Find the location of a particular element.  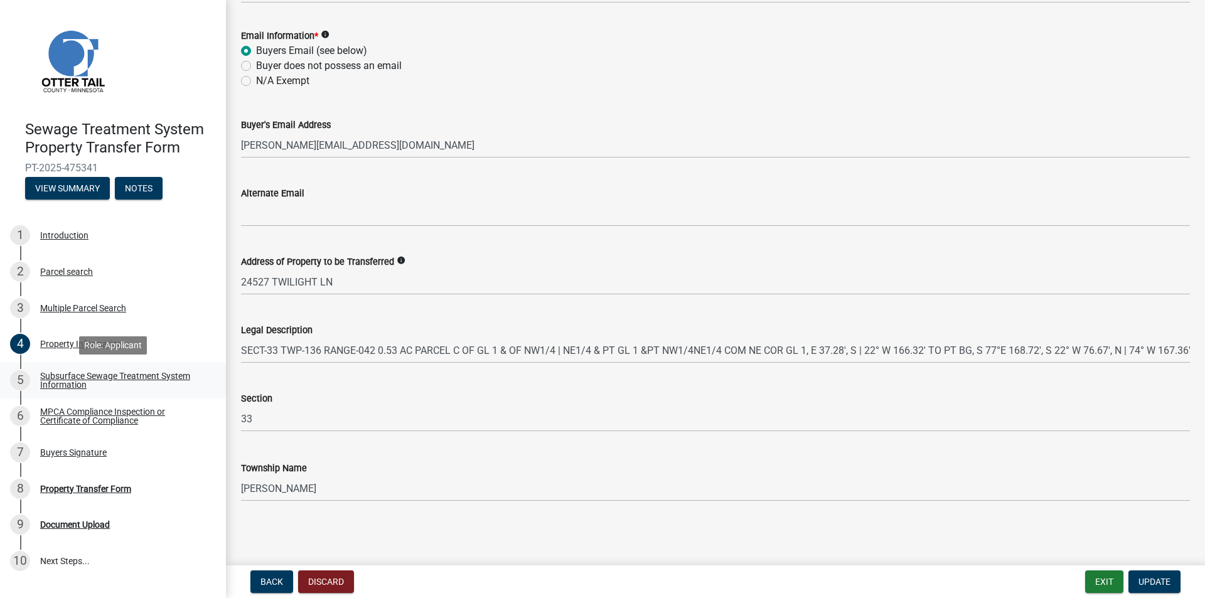

div: 9 is located at coordinates (20, 525).